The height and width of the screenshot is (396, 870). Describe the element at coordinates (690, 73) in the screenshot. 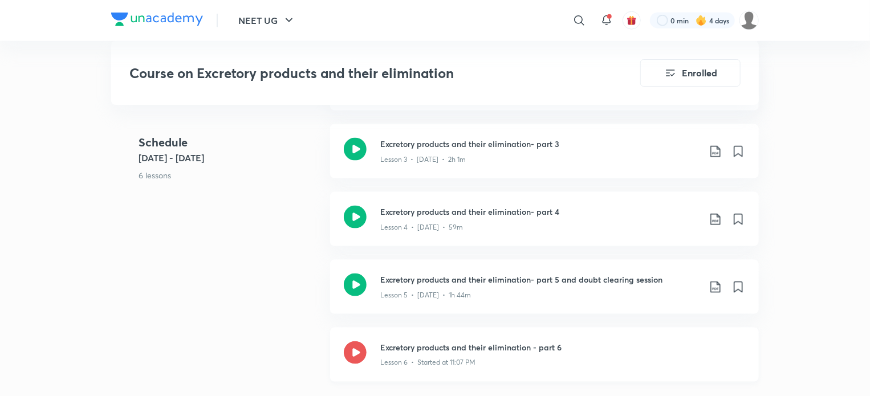

I see `button: Enrolled` at that location.